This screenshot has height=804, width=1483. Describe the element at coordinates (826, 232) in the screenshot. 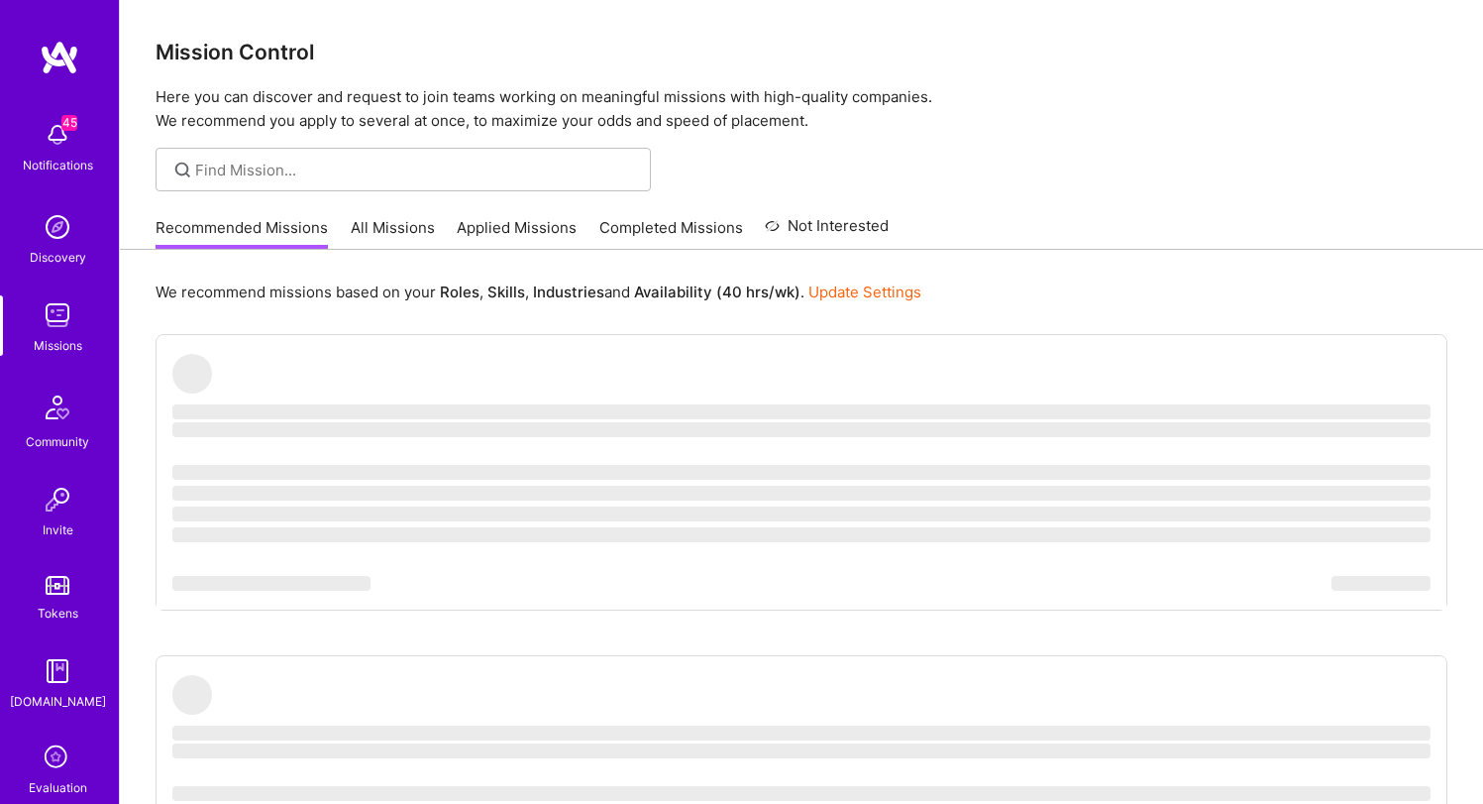

I see `a: Not Interested` at that location.